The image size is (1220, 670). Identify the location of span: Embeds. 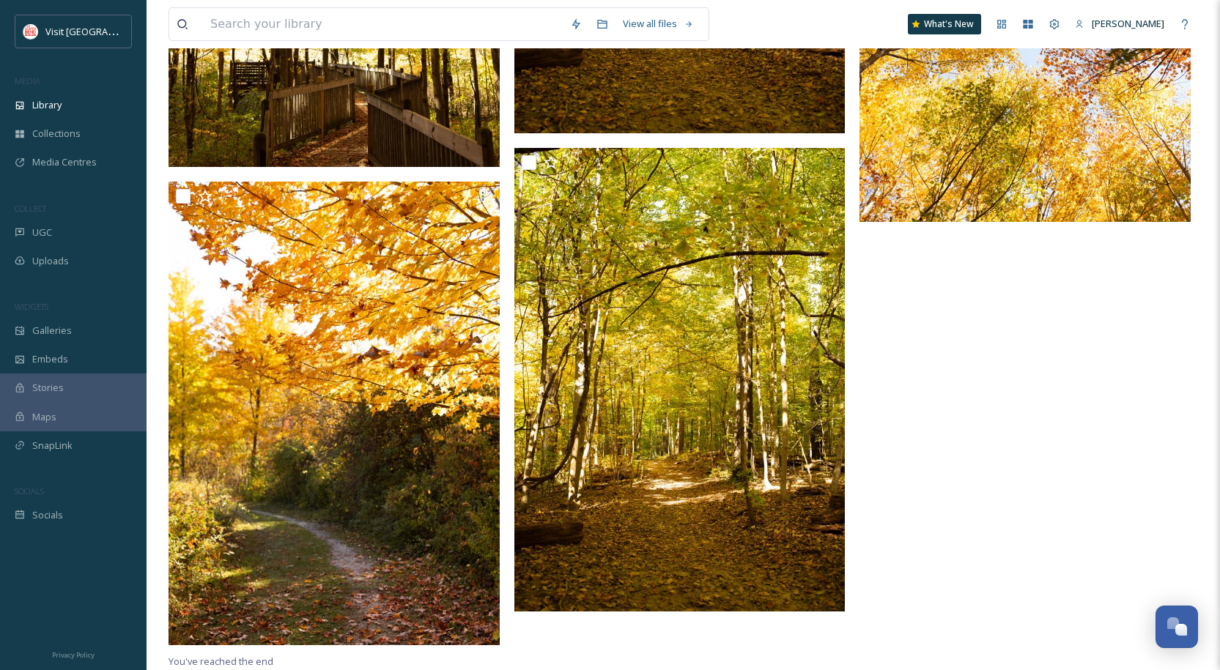
(50, 359).